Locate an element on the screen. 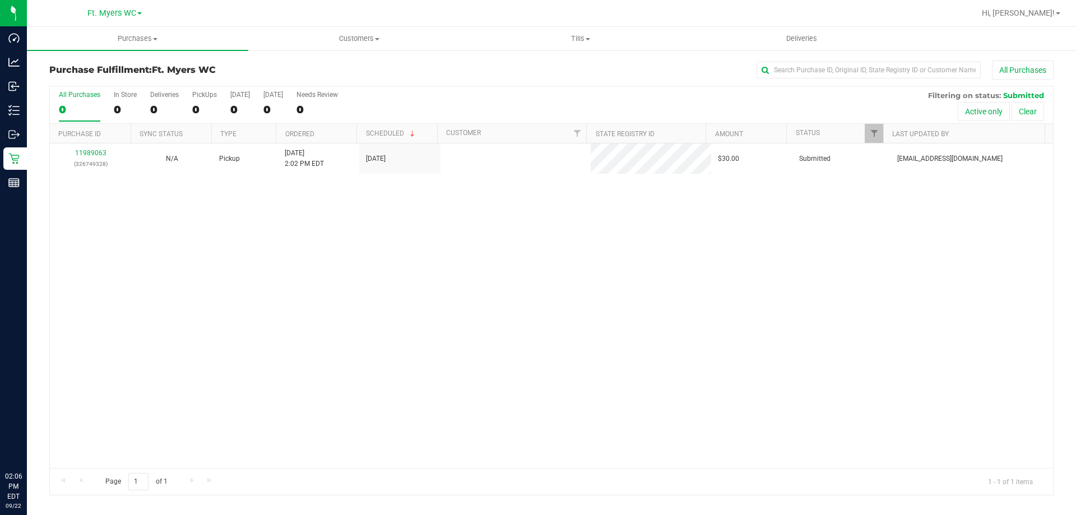 The width and height of the screenshot is (1076, 515). div: Deliveries is located at coordinates (164, 95).